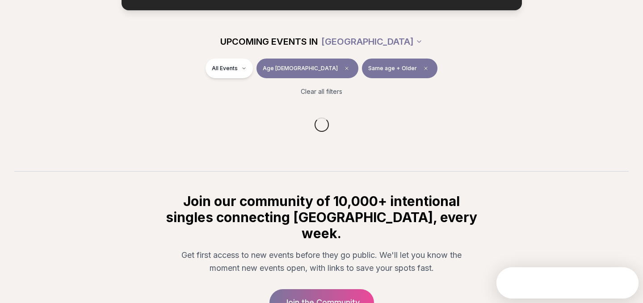  Describe the element at coordinates (321, 92) in the screenshot. I see `button: Clear all filters` at that location.